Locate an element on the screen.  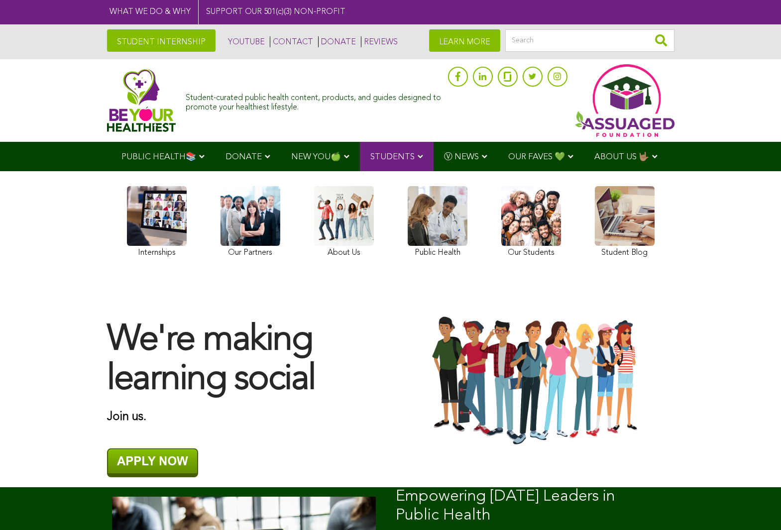
img: APPLY NOW is located at coordinates (152, 463).